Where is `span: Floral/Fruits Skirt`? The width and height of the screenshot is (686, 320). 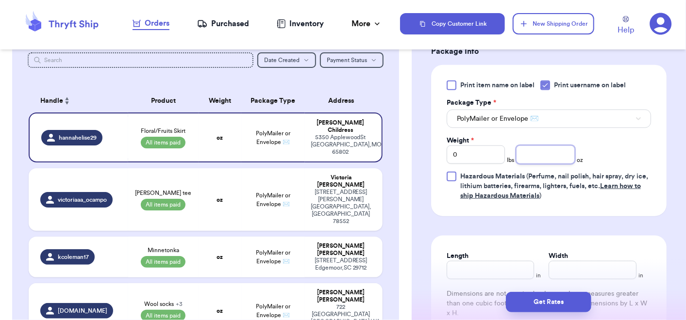
span: Floral/Fruits Skirt is located at coordinates (163, 131).